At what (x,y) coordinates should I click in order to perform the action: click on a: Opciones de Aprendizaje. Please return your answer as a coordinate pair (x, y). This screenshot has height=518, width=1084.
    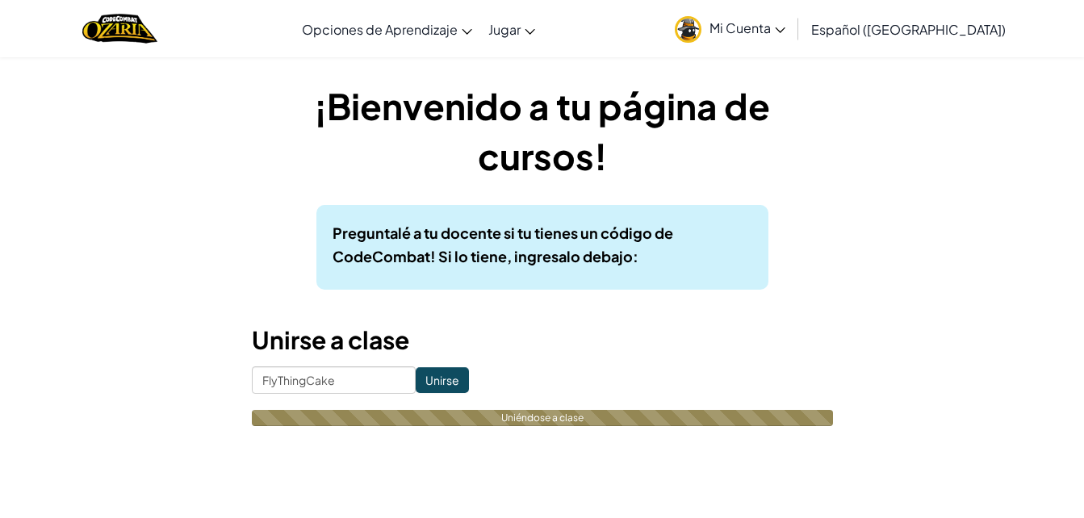
    Looking at the image, I should click on (387, 29).